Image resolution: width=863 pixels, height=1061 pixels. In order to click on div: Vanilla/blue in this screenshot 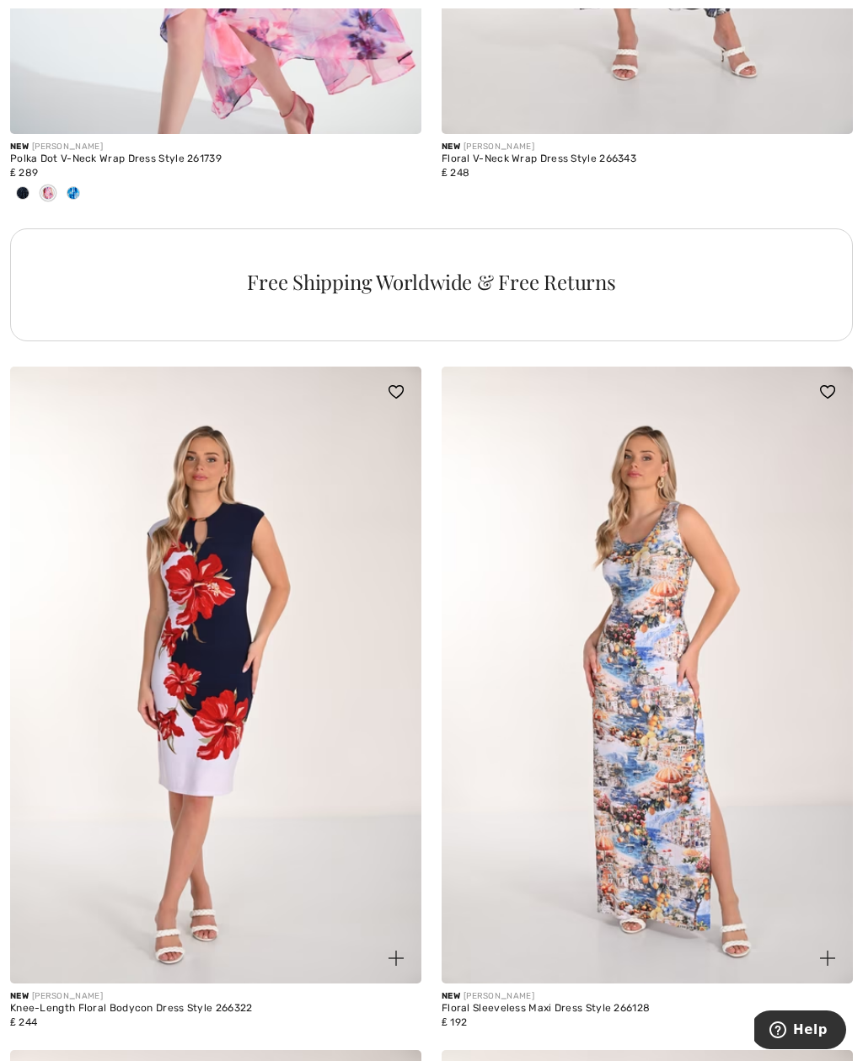, I will do `click(73, 194)`.